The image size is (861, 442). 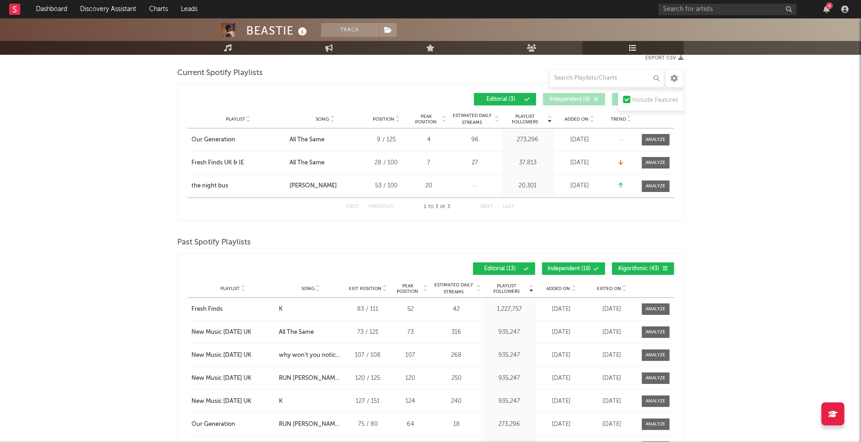 What do you see at coordinates (643, 268) in the screenshot?
I see `button: Algorithmic(43)` at bounding box center [643, 268].